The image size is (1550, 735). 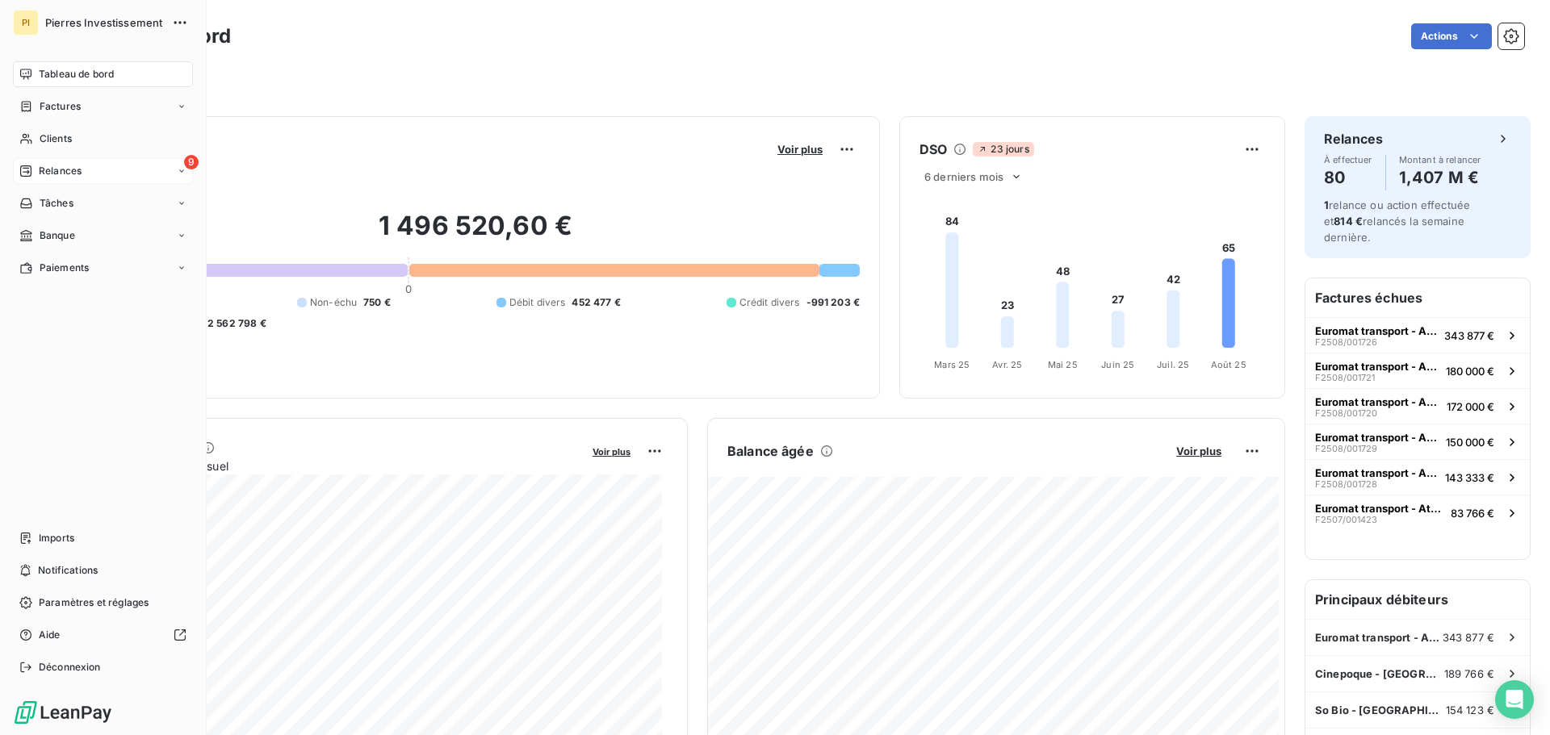 I want to click on span: Aide, so click(x=49, y=635).